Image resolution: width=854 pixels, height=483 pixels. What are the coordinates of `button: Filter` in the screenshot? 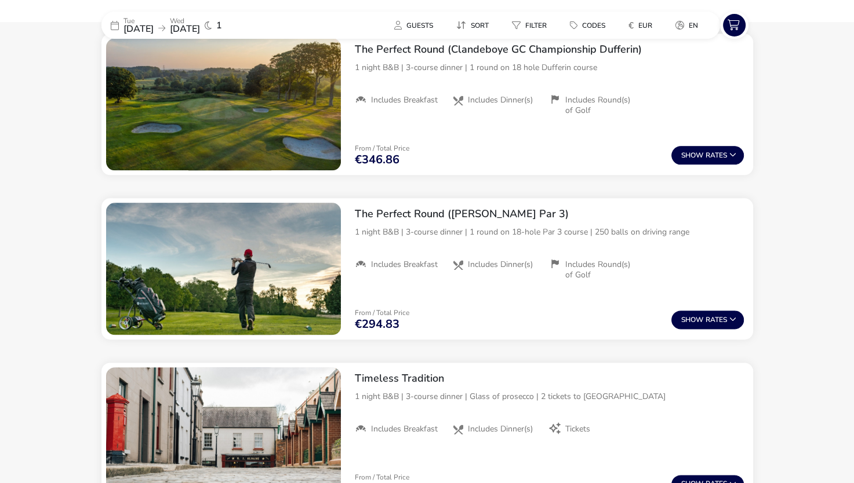 It's located at (529, 25).